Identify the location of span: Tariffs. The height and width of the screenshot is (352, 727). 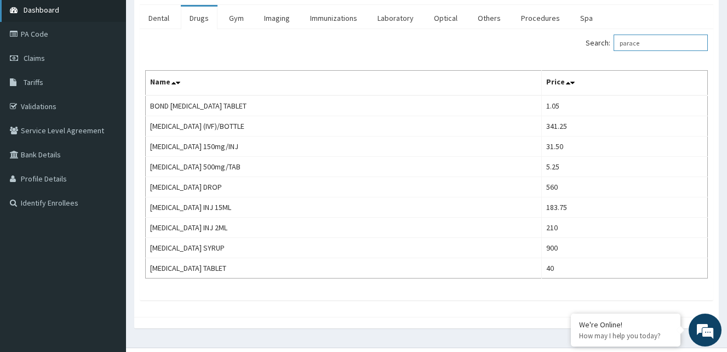
(33, 82).